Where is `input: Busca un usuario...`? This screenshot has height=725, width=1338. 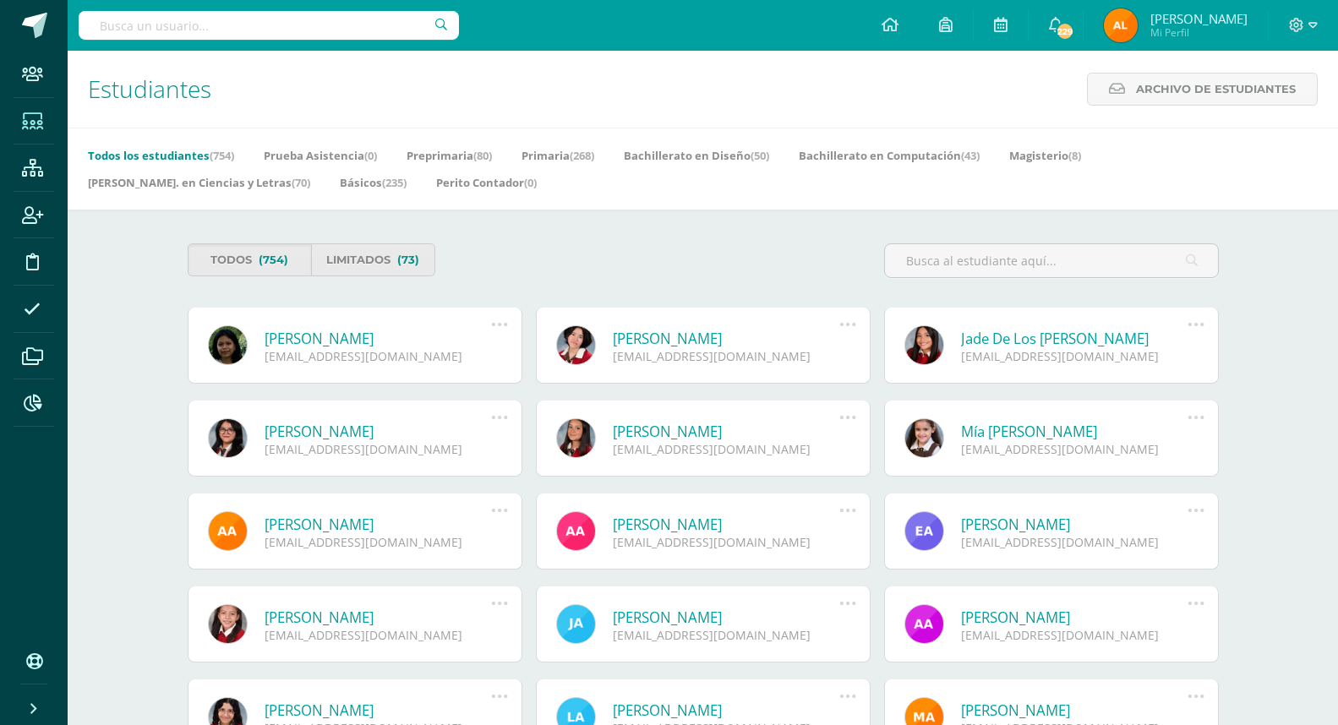
input: Busca un usuario... is located at coordinates (269, 25).